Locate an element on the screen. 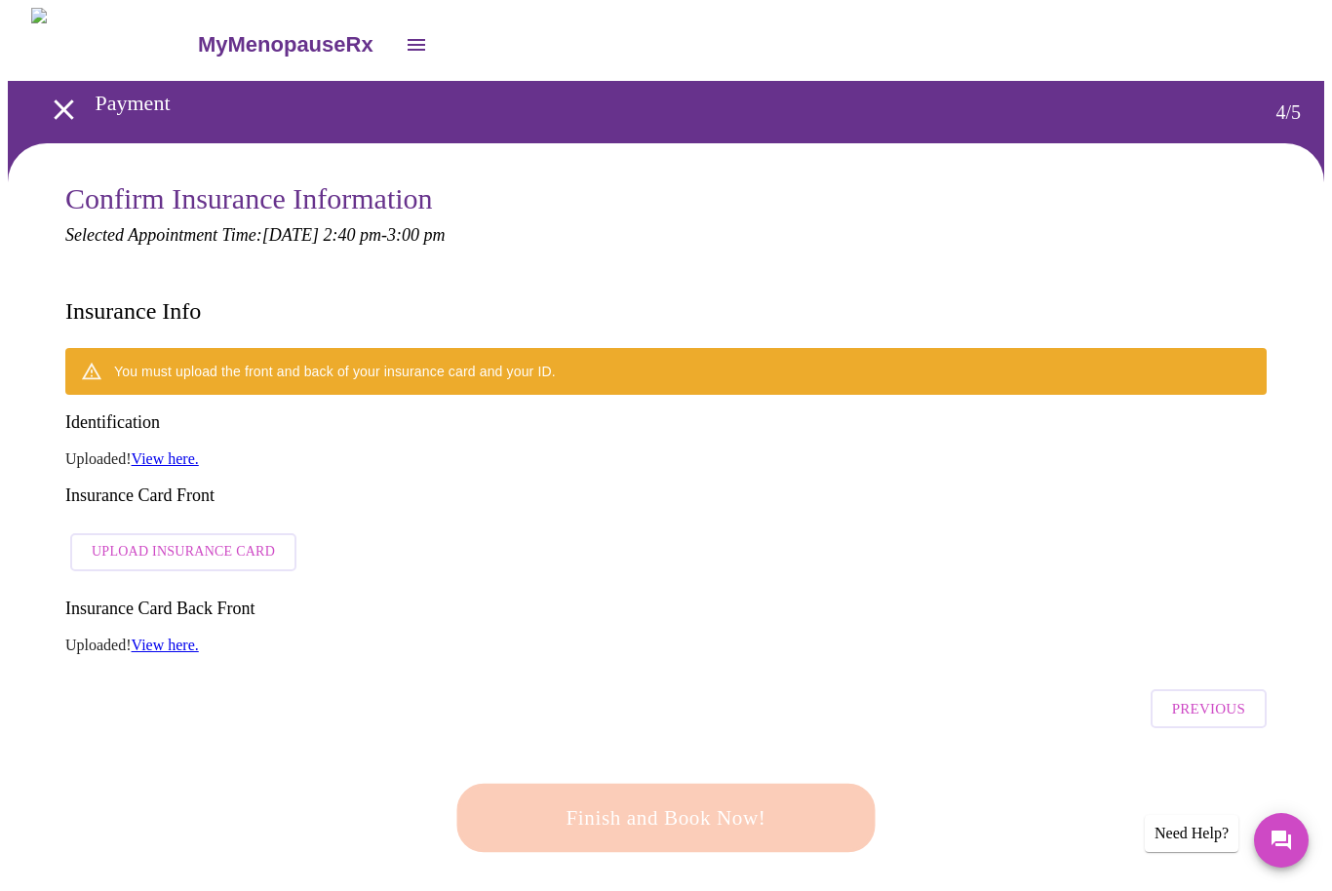 The height and width of the screenshot is (891, 1332). h3: Payment is located at coordinates (647, 103).